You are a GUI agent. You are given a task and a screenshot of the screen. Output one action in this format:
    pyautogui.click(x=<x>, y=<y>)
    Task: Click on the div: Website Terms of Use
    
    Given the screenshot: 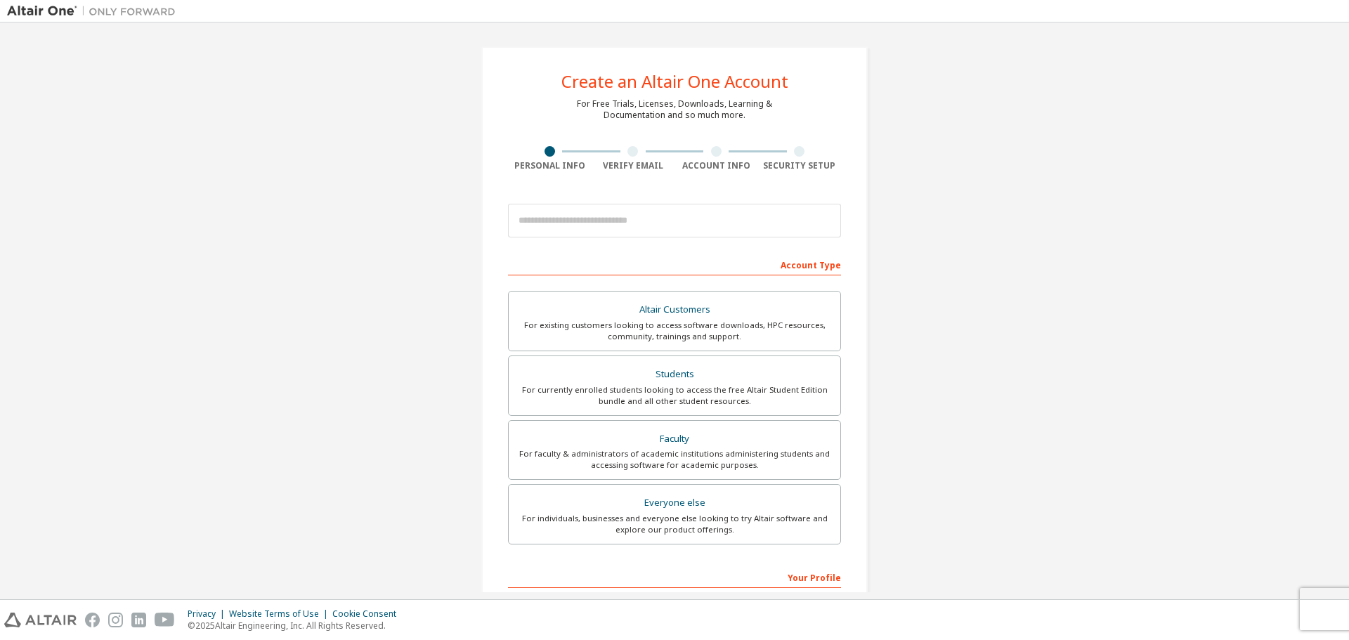 What is the action you would take?
    pyautogui.click(x=280, y=614)
    